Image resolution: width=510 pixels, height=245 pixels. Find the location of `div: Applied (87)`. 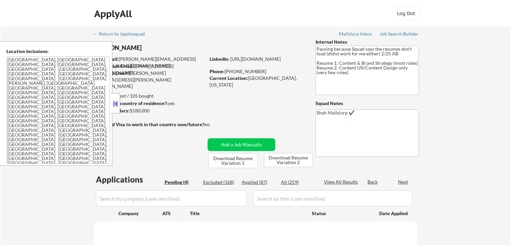

div: Applied (87) is located at coordinates (259, 182).